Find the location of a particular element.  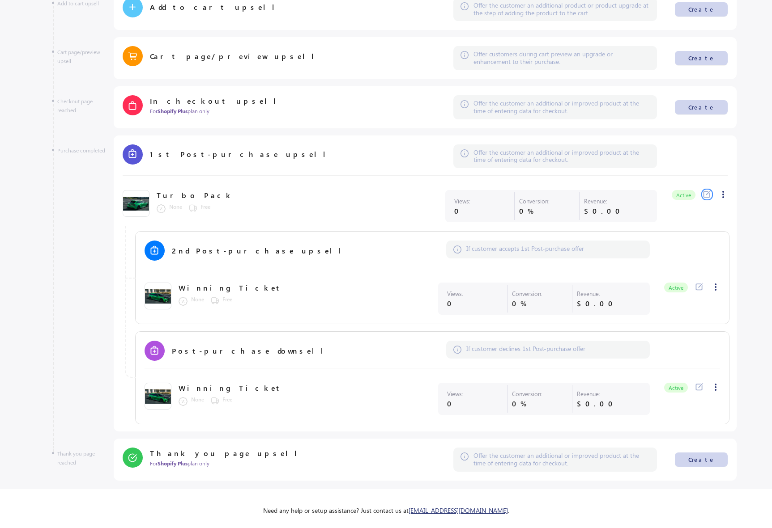

span: Checkout page reached is located at coordinates (75, 106).